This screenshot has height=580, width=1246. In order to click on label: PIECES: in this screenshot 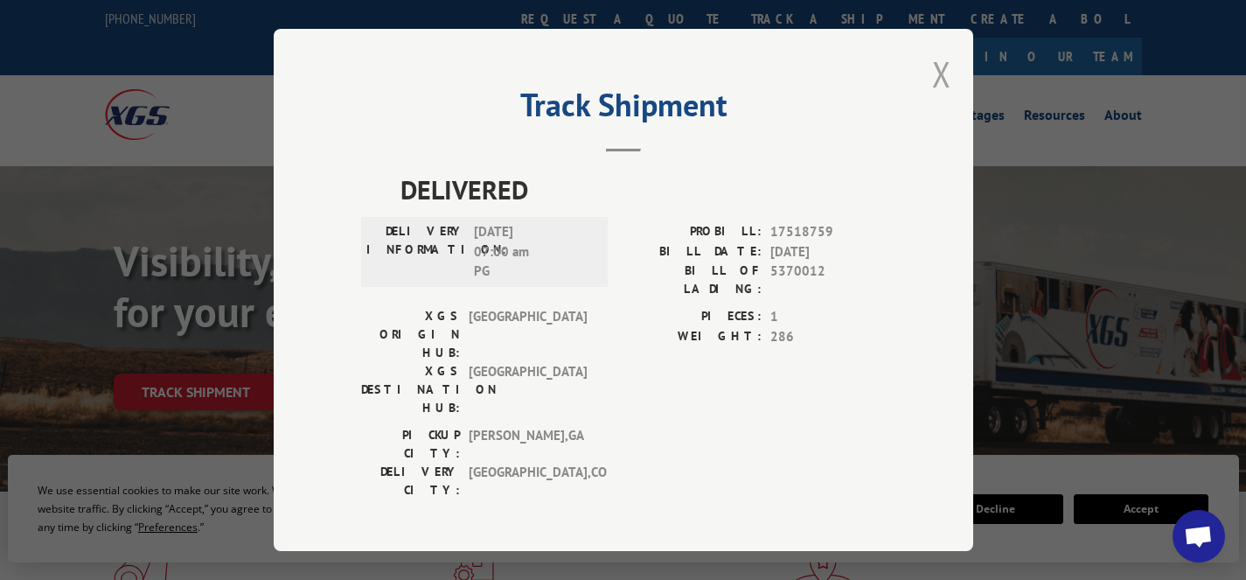, I will do `click(693, 317)`.